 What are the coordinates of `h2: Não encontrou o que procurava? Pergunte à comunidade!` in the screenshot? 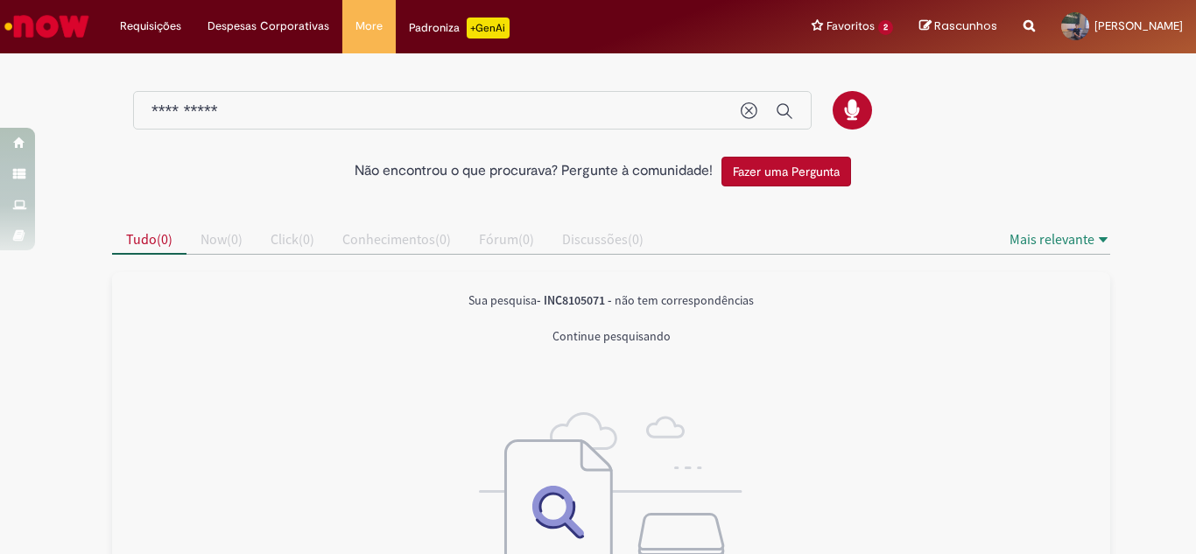 It's located at (533, 172).